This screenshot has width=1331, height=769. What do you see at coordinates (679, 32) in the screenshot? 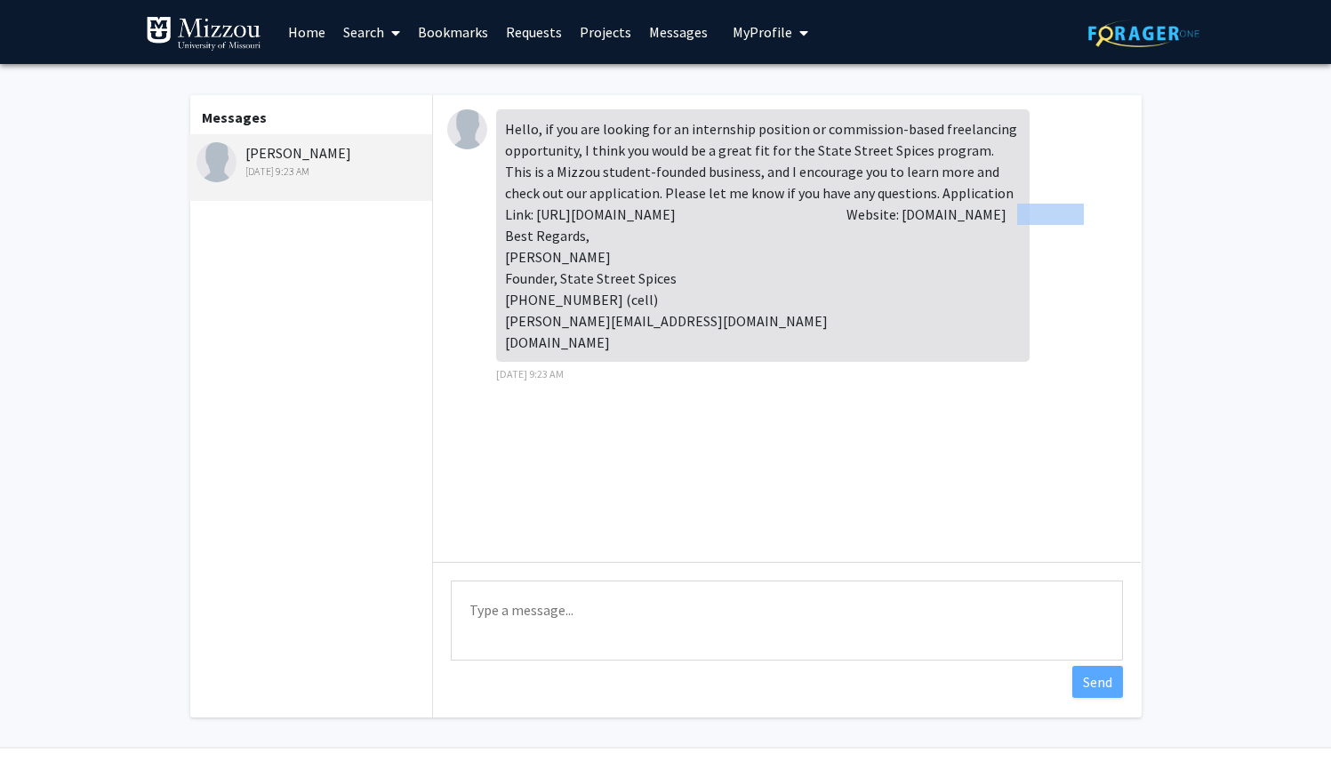
I see `a: Messages` at bounding box center [679, 32].